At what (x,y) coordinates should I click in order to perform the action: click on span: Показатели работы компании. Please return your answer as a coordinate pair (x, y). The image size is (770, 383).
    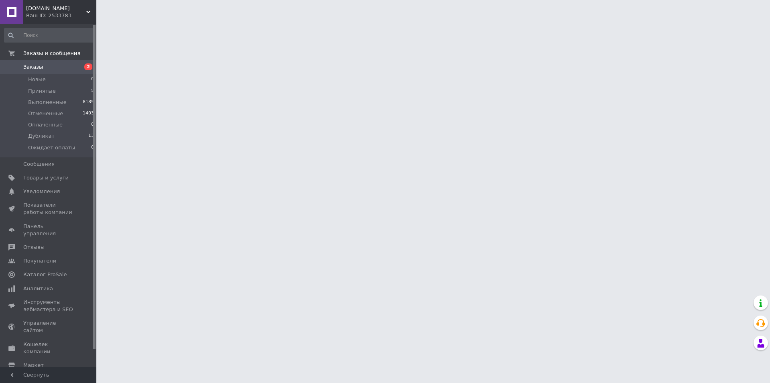
    Looking at the image, I should click on (49, 209).